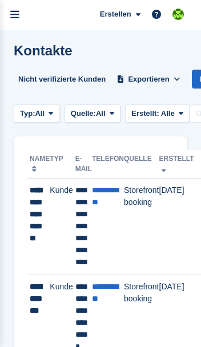  Describe the element at coordinates (168, 113) in the screenshot. I see `span: Alle` at that location.